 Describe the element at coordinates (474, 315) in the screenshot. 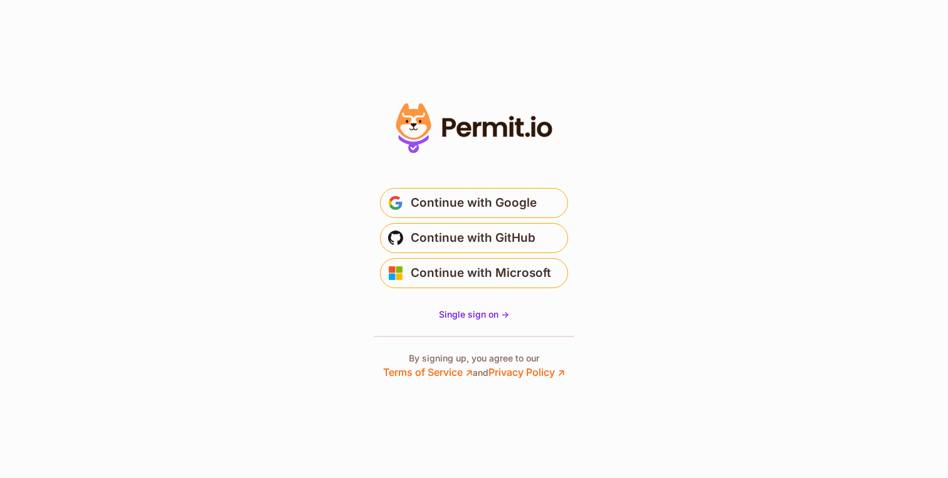

I see `a: Single sign on ->` at that location.